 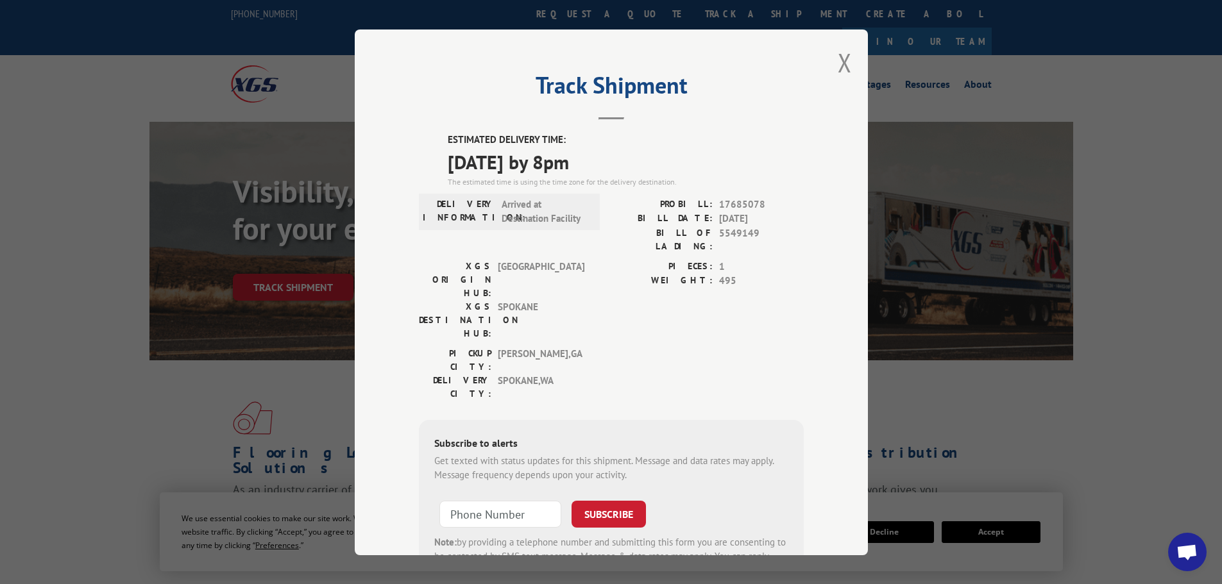 What do you see at coordinates (455, 360) in the screenshot?
I see `label: PICKUP CITY:` at bounding box center [455, 360].